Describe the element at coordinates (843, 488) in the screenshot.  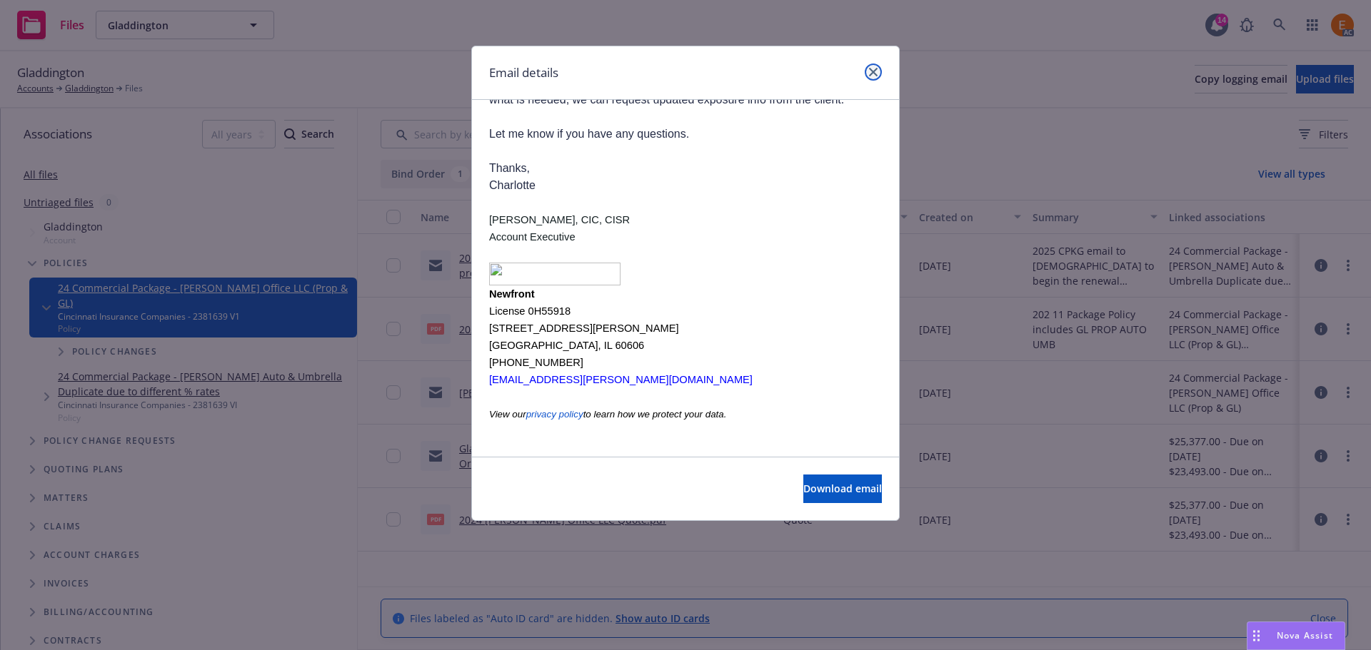
I see `span: Download email` at that location.